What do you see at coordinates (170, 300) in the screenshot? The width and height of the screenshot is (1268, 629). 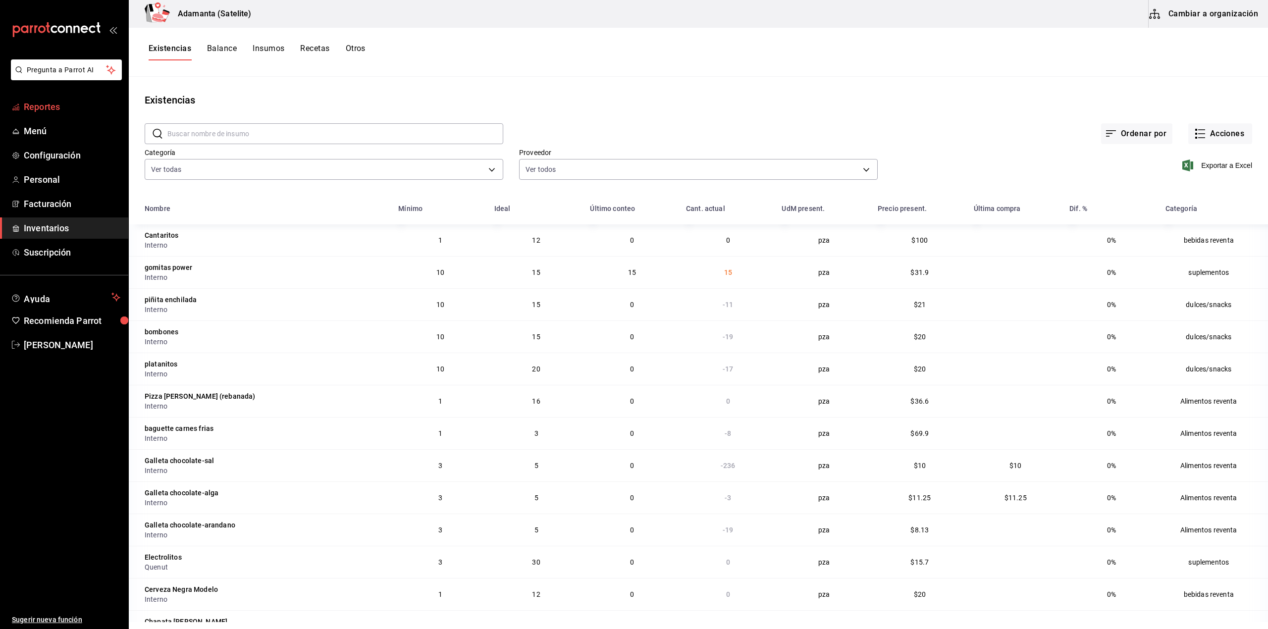 I see `div: piñita enchilada` at bounding box center [170, 300].